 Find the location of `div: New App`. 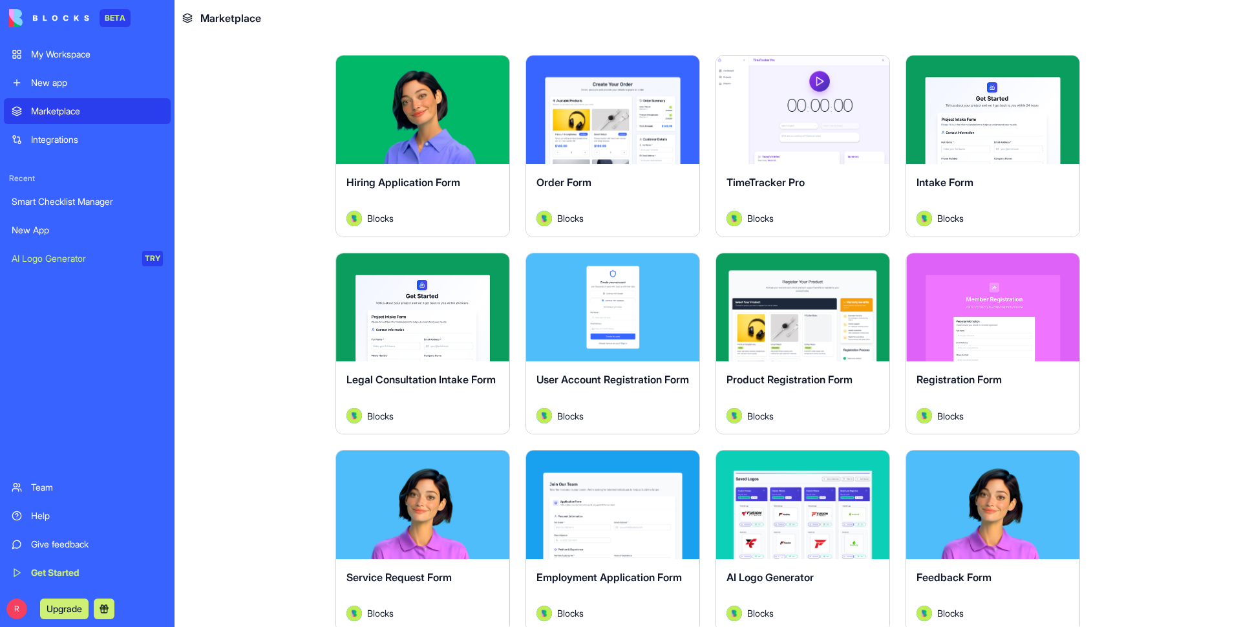

div: New App is located at coordinates (87, 230).